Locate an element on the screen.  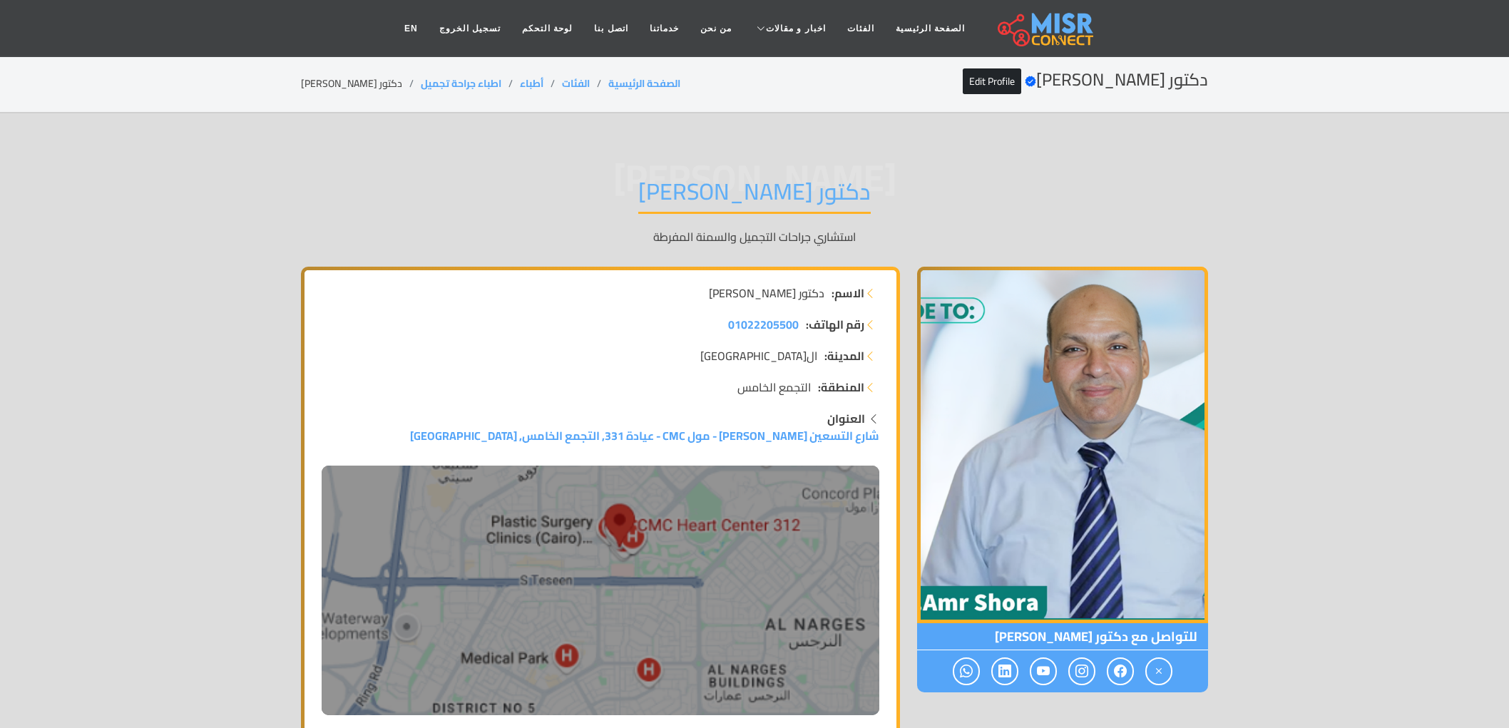
strong: العنوان is located at coordinates (846, 419).